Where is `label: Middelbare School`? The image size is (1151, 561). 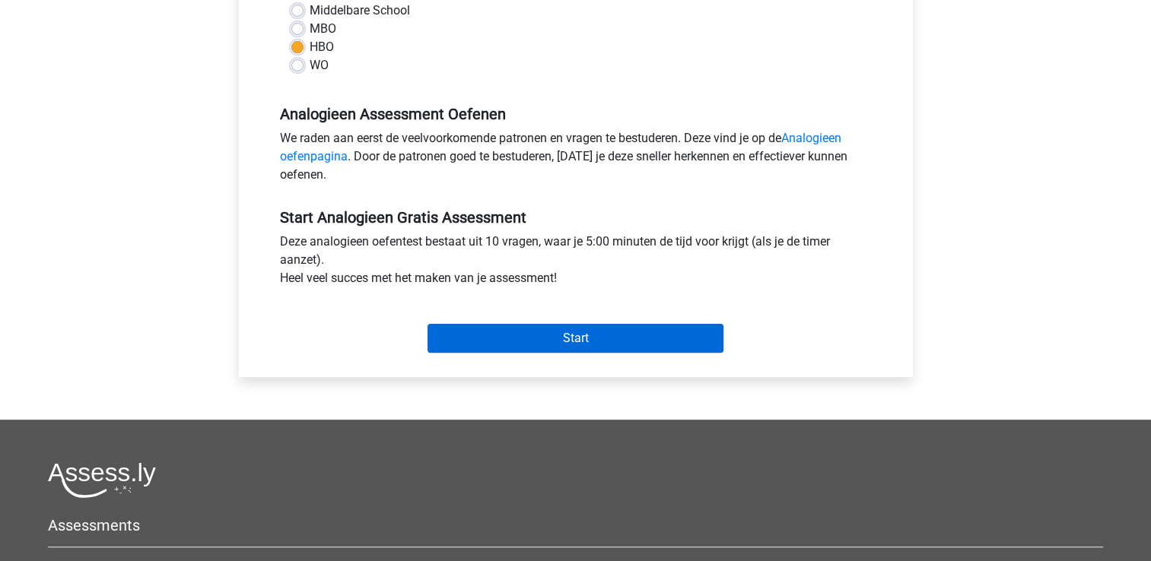
label: Middelbare School is located at coordinates (360, 11).